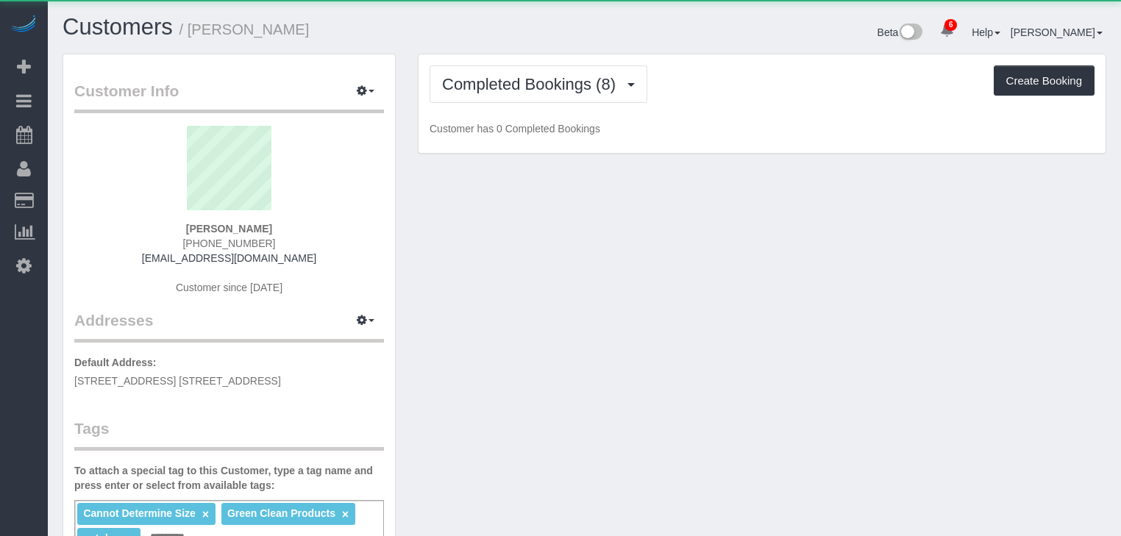 Image resolution: width=1121 pixels, height=536 pixels. I want to click on span: Green Clean Products, so click(281, 513).